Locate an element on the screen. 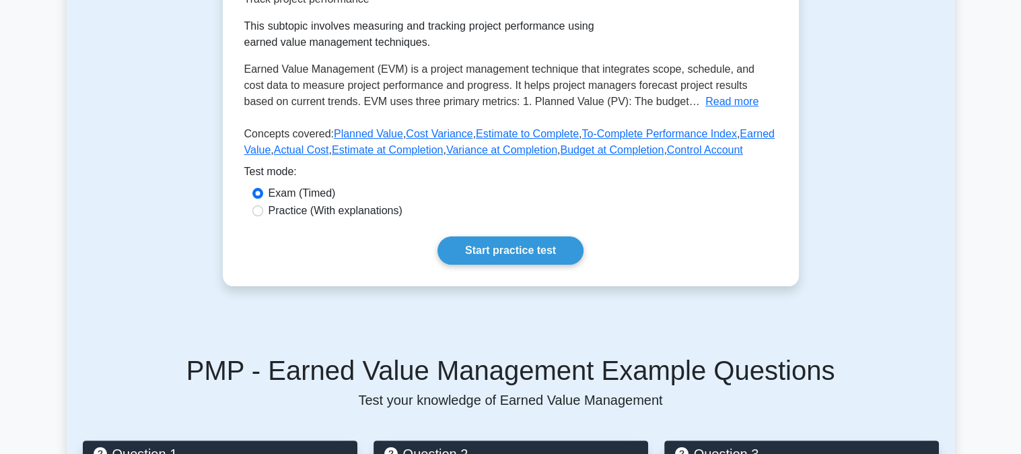  a: Start practice test is located at coordinates (510, 250).